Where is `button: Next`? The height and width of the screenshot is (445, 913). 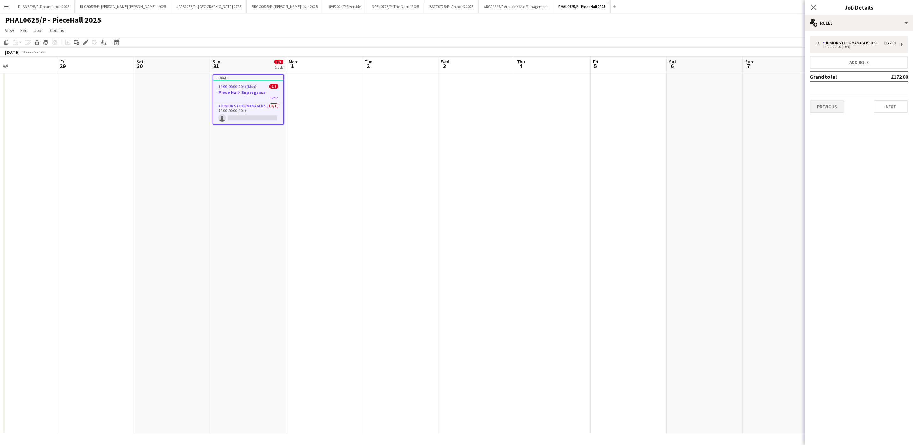 button: Next is located at coordinates (891, 107).